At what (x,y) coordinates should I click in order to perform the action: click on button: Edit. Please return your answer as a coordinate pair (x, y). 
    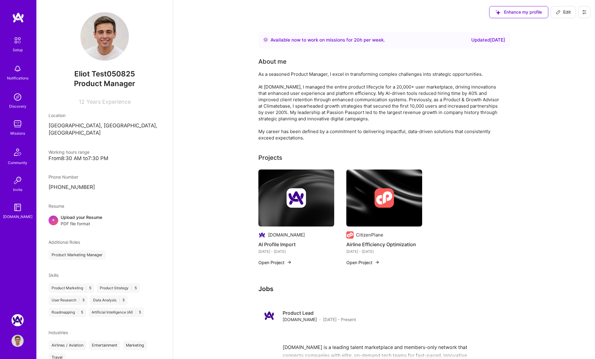
    Looking at the image, I should click on (563, 12).